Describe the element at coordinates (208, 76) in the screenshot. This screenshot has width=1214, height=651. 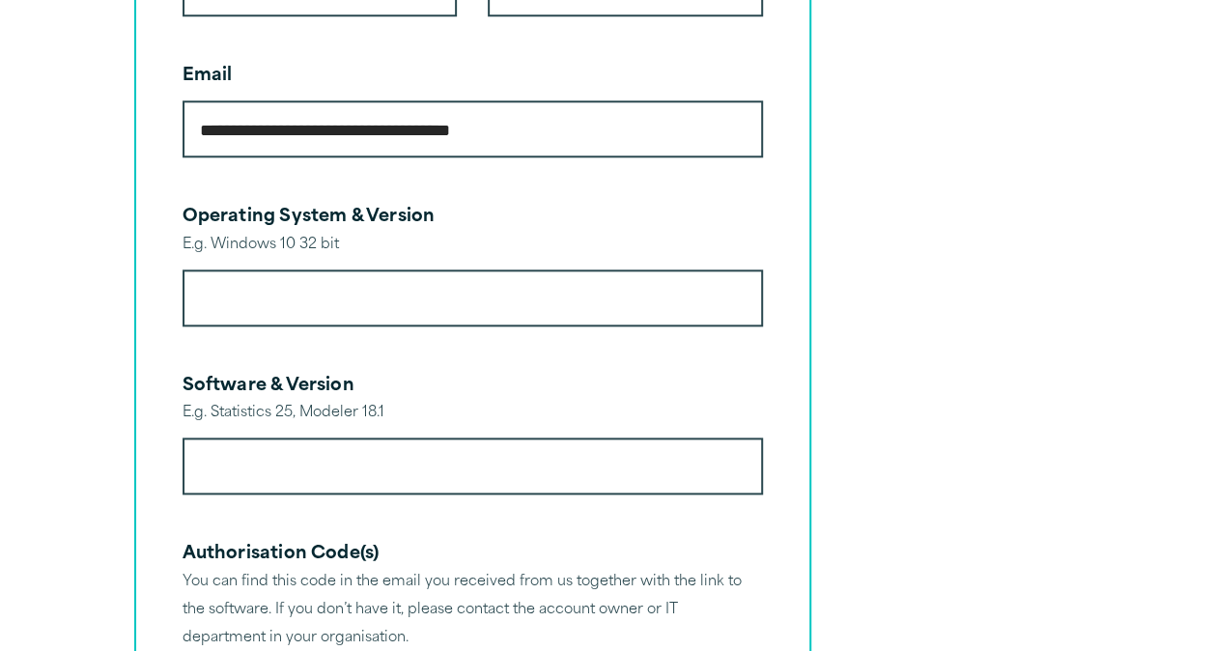
I see `label: Email` at that location.